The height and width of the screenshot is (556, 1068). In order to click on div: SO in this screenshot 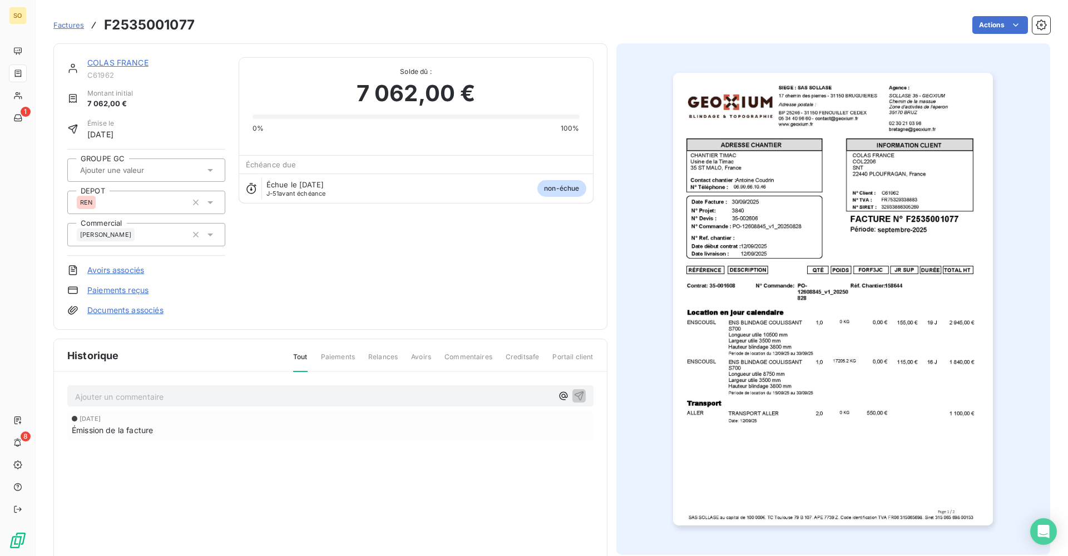, I will do `click(18, 16)`.